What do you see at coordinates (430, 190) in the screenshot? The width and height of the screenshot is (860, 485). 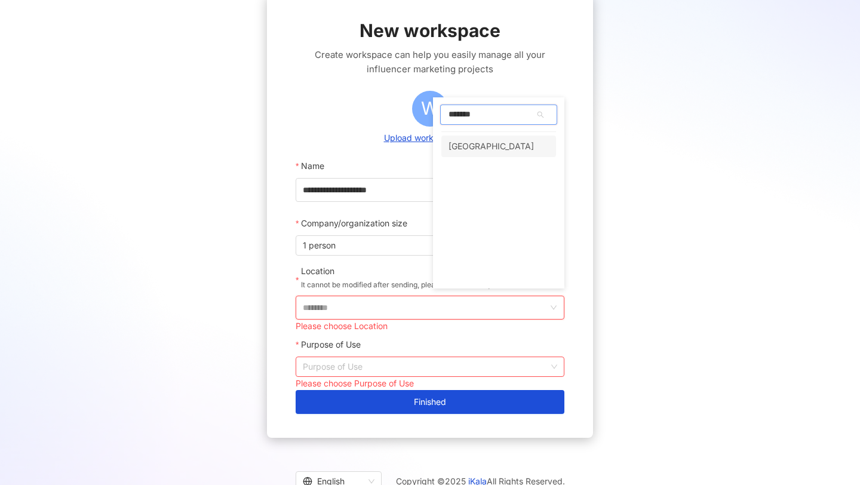 I see `input: Name` at bounding box center [430, 190].